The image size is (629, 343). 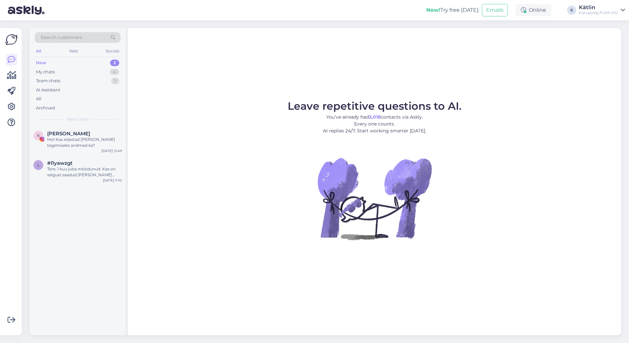 I want to click on div: Karupoeg Puhh OÜ, so click(x=598, y=13).